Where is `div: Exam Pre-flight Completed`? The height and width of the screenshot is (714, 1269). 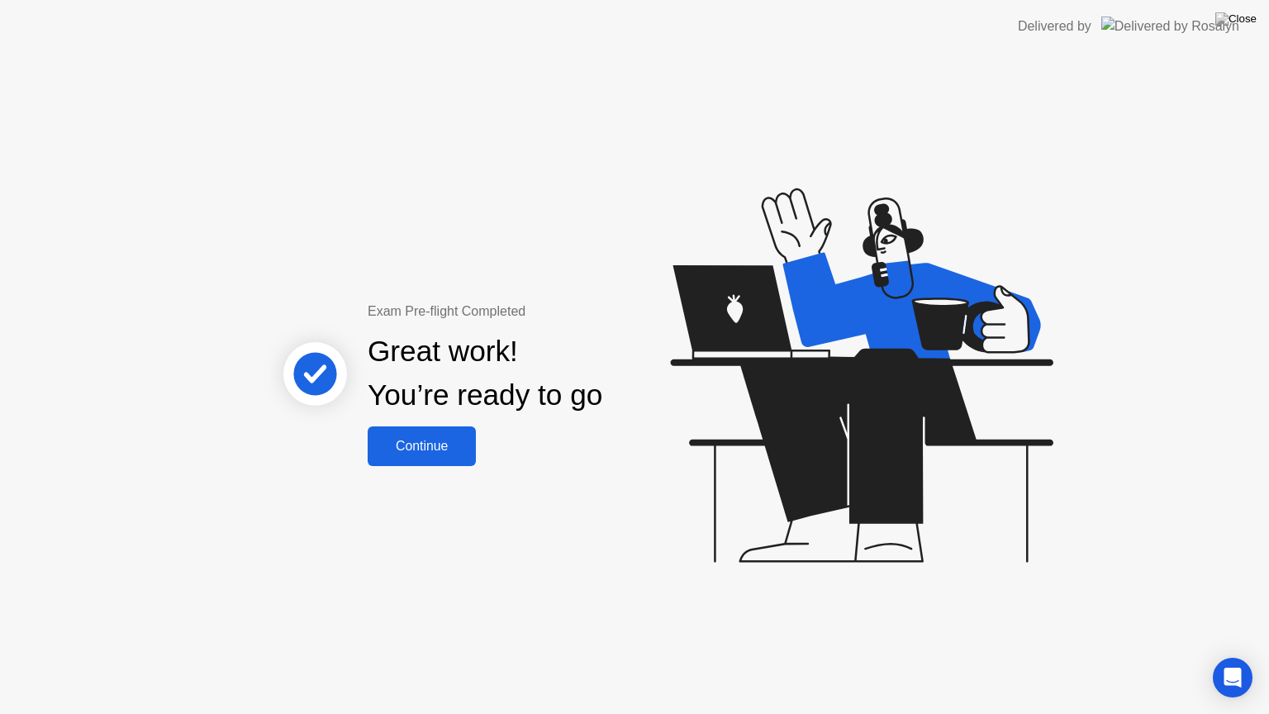 div: Exam Pre-flight Completed is located at coordinates (538, 312).